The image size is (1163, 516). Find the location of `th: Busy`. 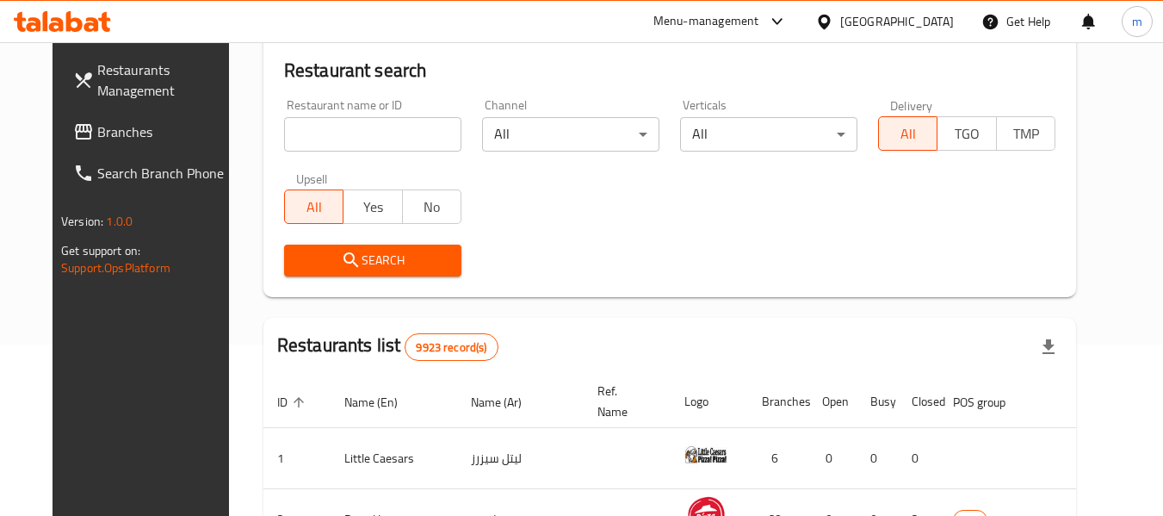

th: Busy is located at coordinates (877, 401).